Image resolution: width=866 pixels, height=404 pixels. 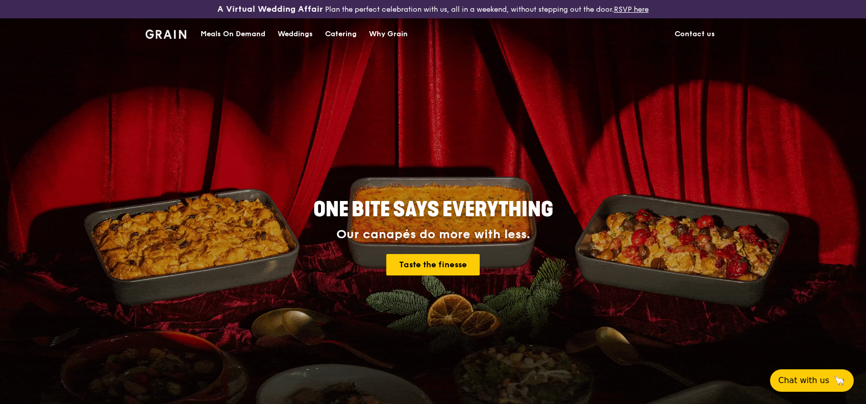 I want to click on img: Grain, so click(x=166, y=34).